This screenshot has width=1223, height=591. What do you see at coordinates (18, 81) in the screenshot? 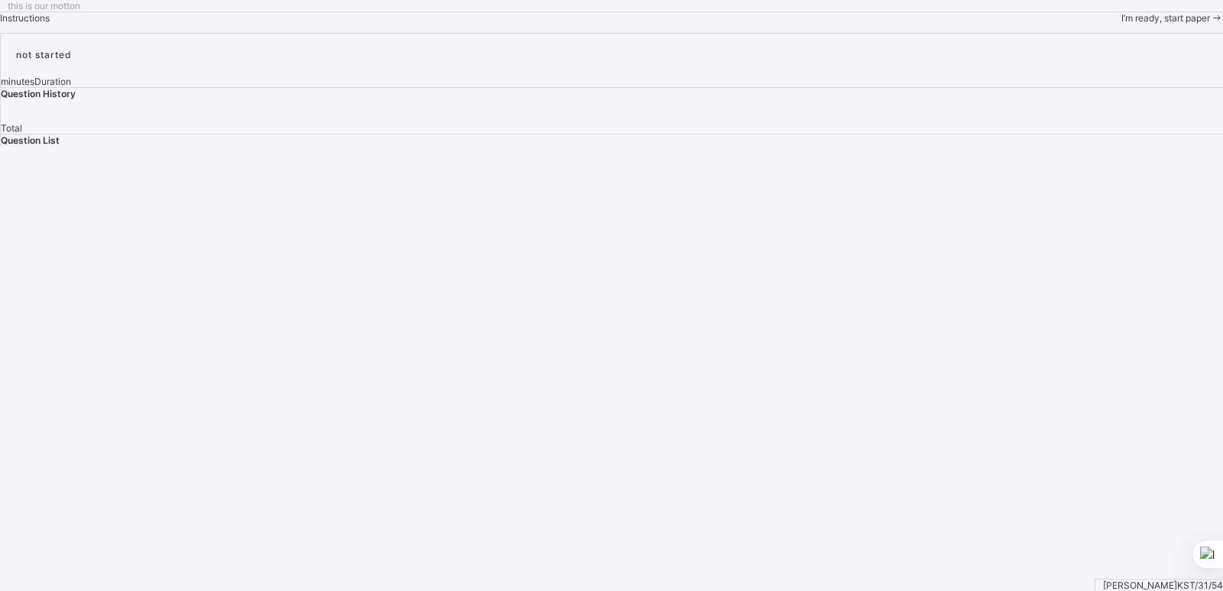
I see `span: minutes` at bounding box center [18, 81].